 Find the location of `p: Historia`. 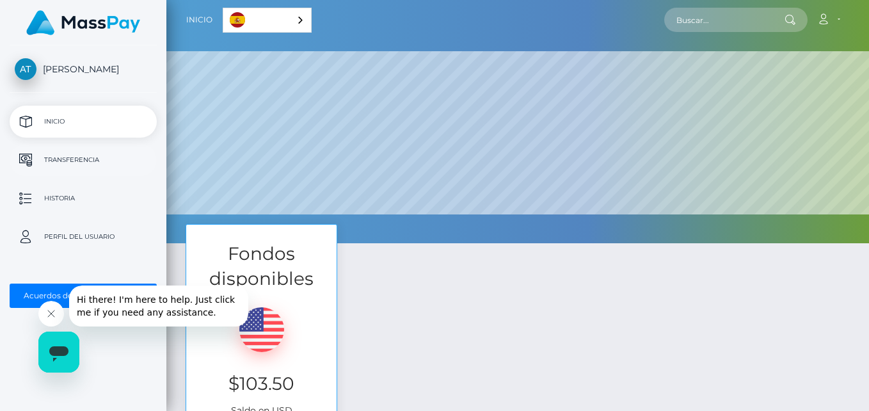

p: Historia is located at coordinates (83, 198).